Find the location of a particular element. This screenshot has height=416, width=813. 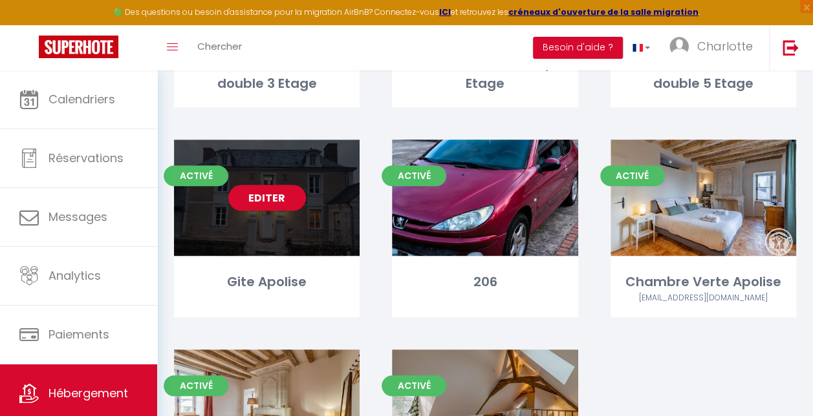

div: 206 is located at coordinates (484, 282).